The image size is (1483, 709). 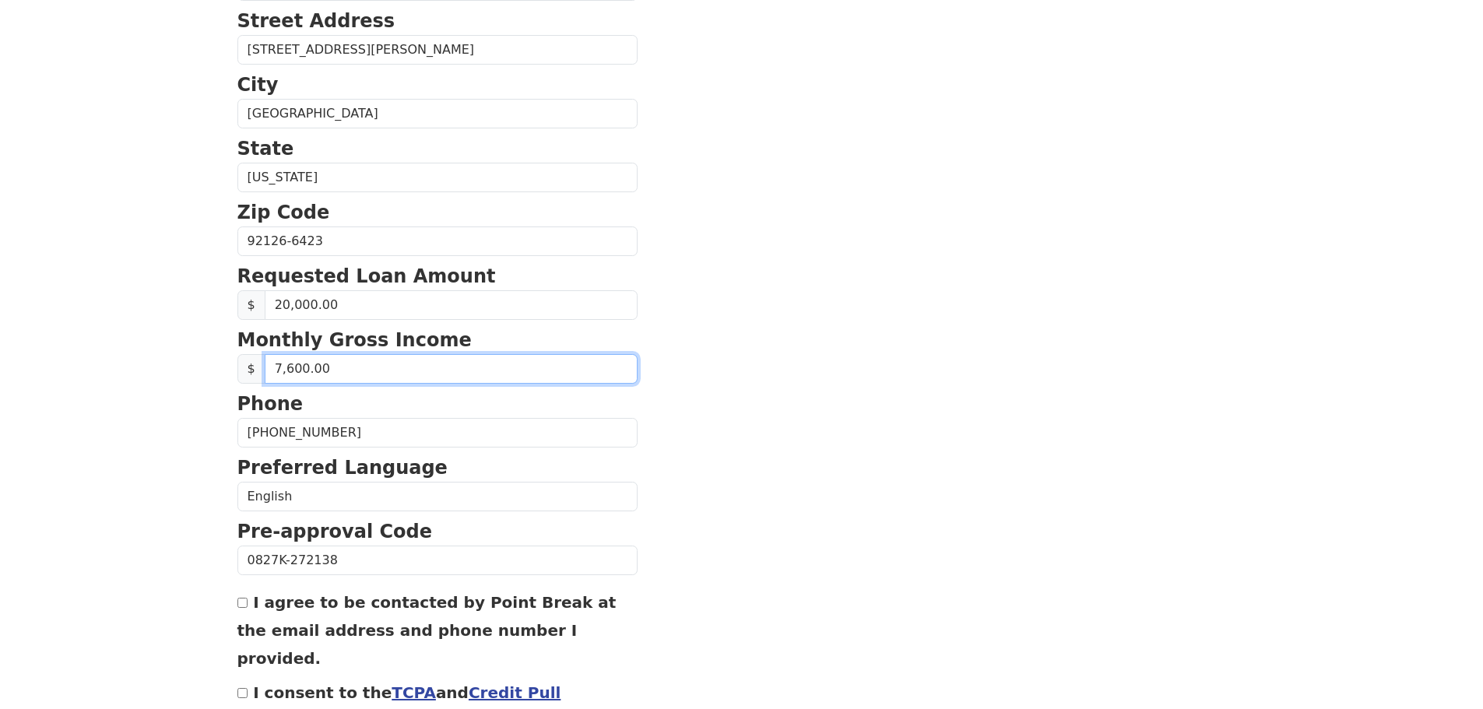 What do you see at coordinates (270, 404) in the screenshot?
I see `strong: Phone` at bounding box center [270, 404].